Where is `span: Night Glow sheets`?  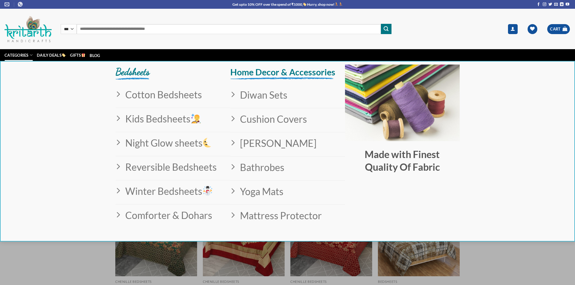
span: Night Glow sheets is located at coordinates (167, 143).